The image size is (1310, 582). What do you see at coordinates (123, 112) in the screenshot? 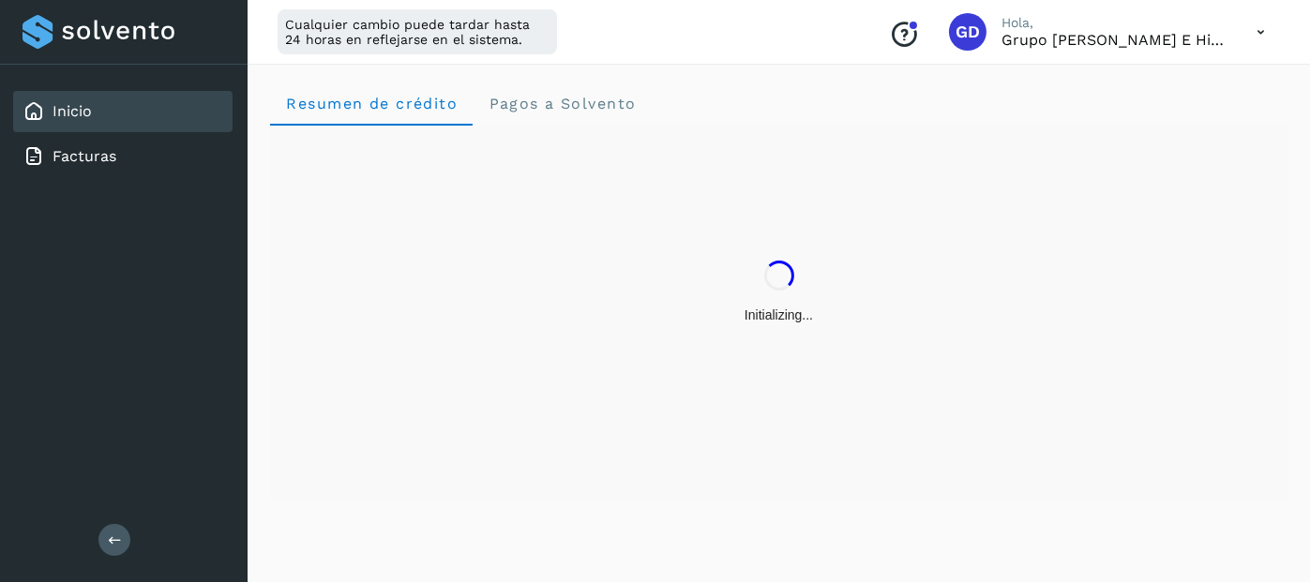
I see `div: Inicio` at bounding box center [123, 112].